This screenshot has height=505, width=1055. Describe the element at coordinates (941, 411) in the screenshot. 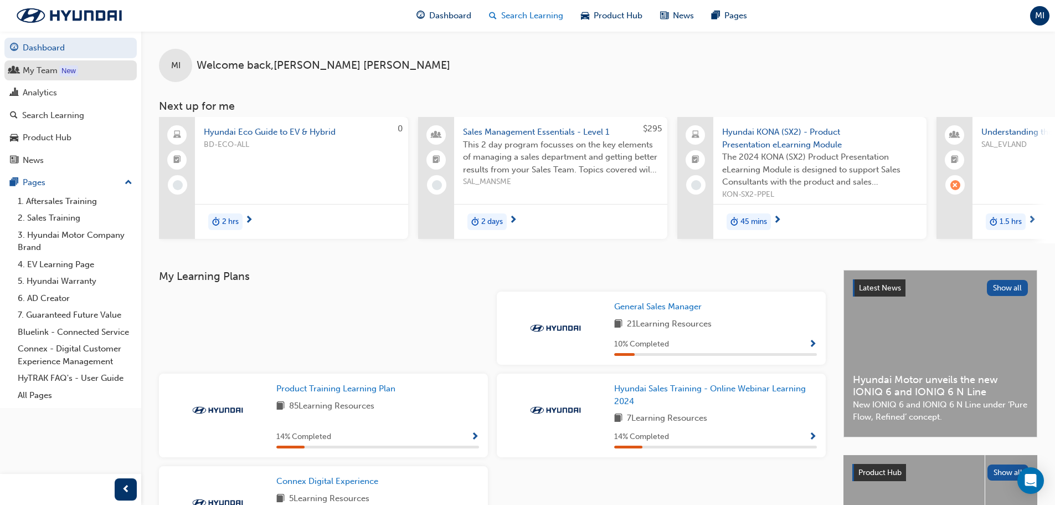

I see `span: New IONIQ 6 and IONIQ 6 N Line under ‘Pure Flow, Refined’ concept.` at that location.